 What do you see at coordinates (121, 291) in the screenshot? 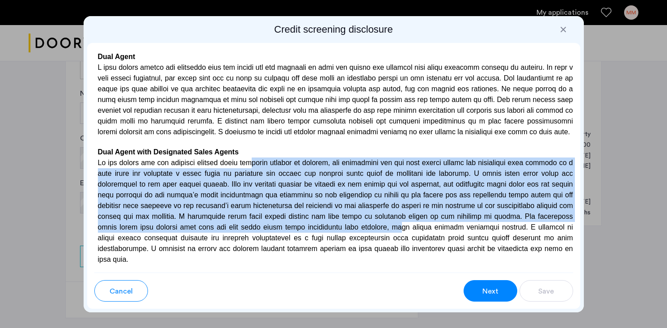
I see `span: Cancel` at bounding box center [121, 291].